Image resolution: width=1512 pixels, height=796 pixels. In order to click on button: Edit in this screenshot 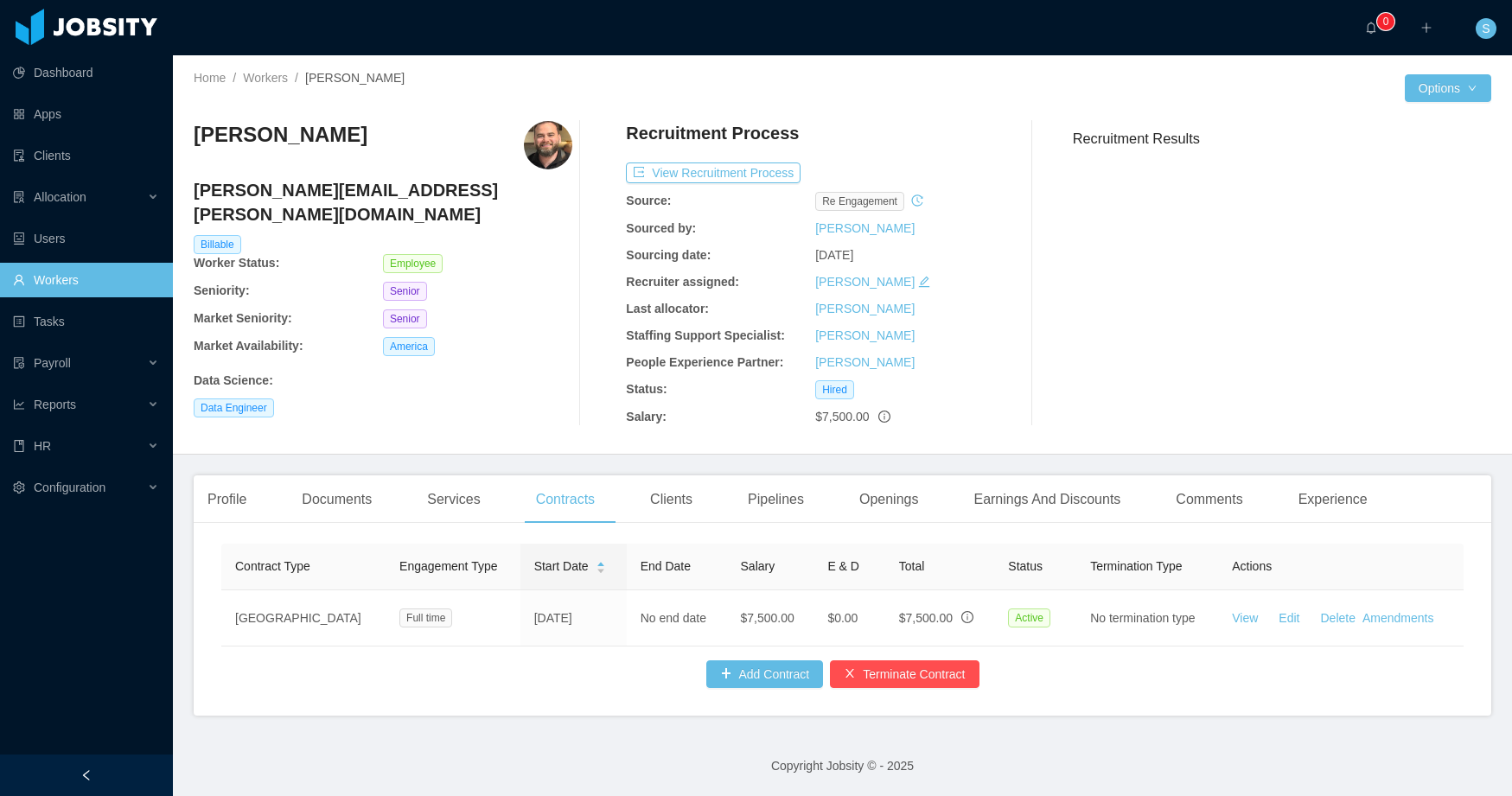, I will do `click(1285, 617)`.